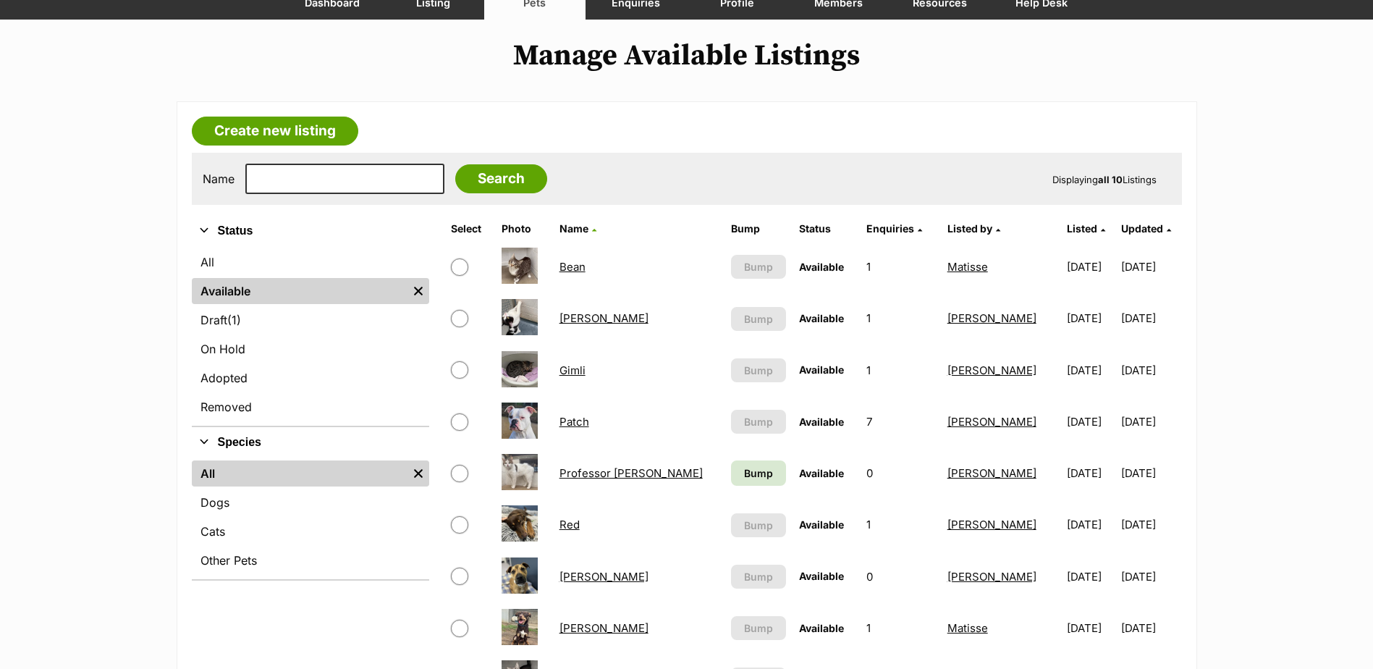 This screenshot has height=669, width=1373. I want to click on button: Status, so click(310, 231).